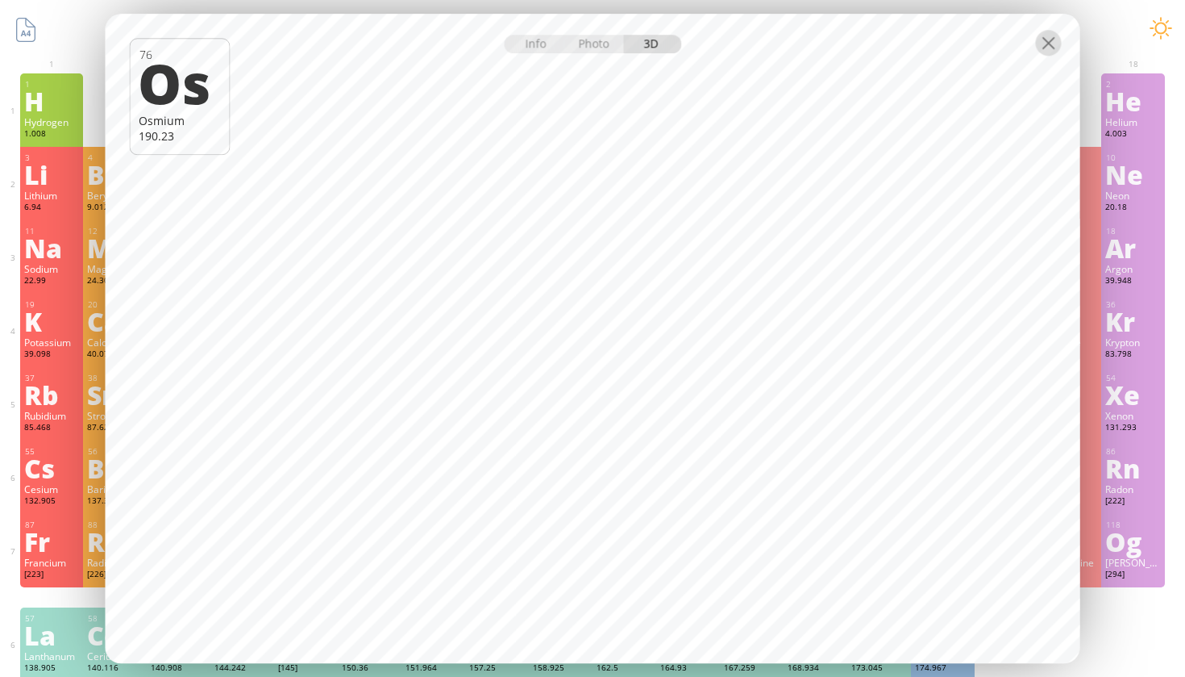 The width and height of the screenshot is (1185, 677). What do you see at coordinates (1134, 377) in the screenshot?
I see `div: 54` at bounding box center [1134, 377].